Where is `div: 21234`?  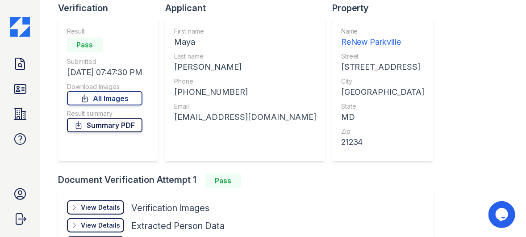
div: 21234 is located at coordinates (383, 142).